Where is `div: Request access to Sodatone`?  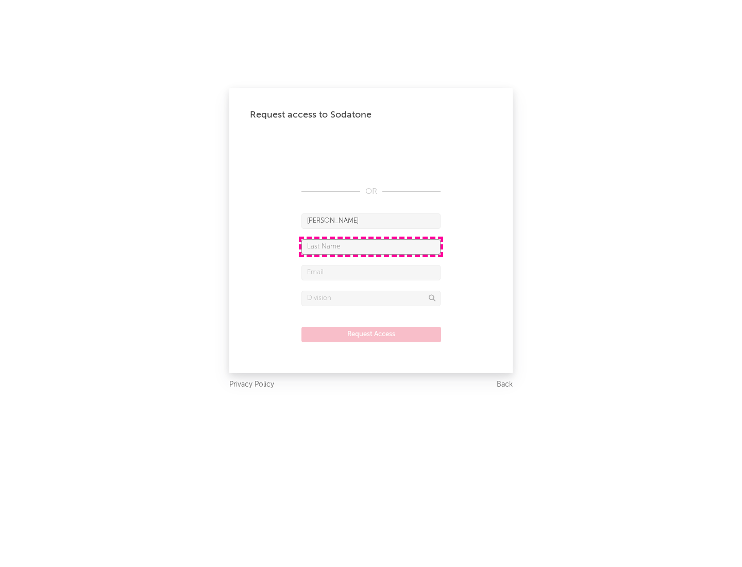
div: Request access to Sodatone is located at coordinates (371, 115).